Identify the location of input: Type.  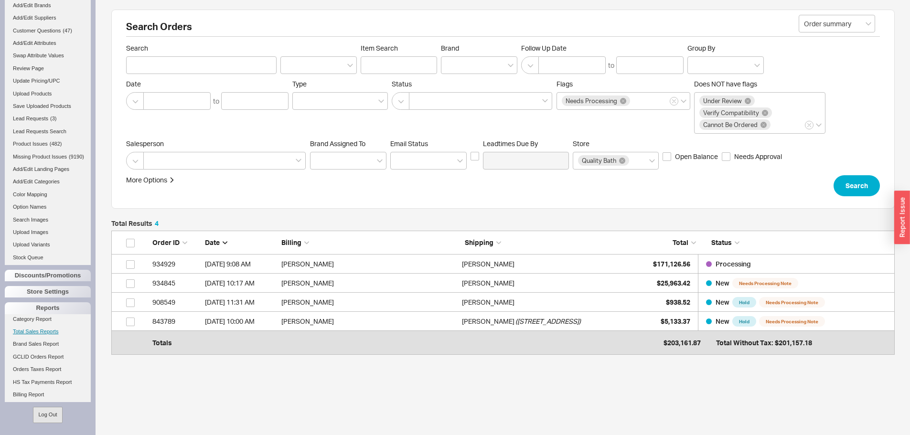
(301, 101).